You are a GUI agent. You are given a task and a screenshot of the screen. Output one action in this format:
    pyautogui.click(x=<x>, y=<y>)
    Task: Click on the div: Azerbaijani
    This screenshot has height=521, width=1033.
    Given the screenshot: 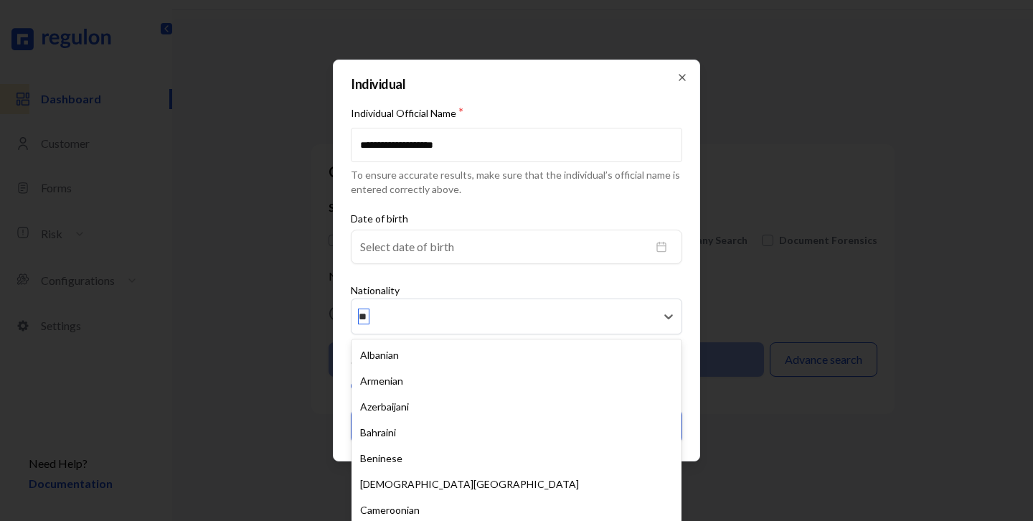 What is the action you would take?
    pyautogui.click(x=517, y=407)
    